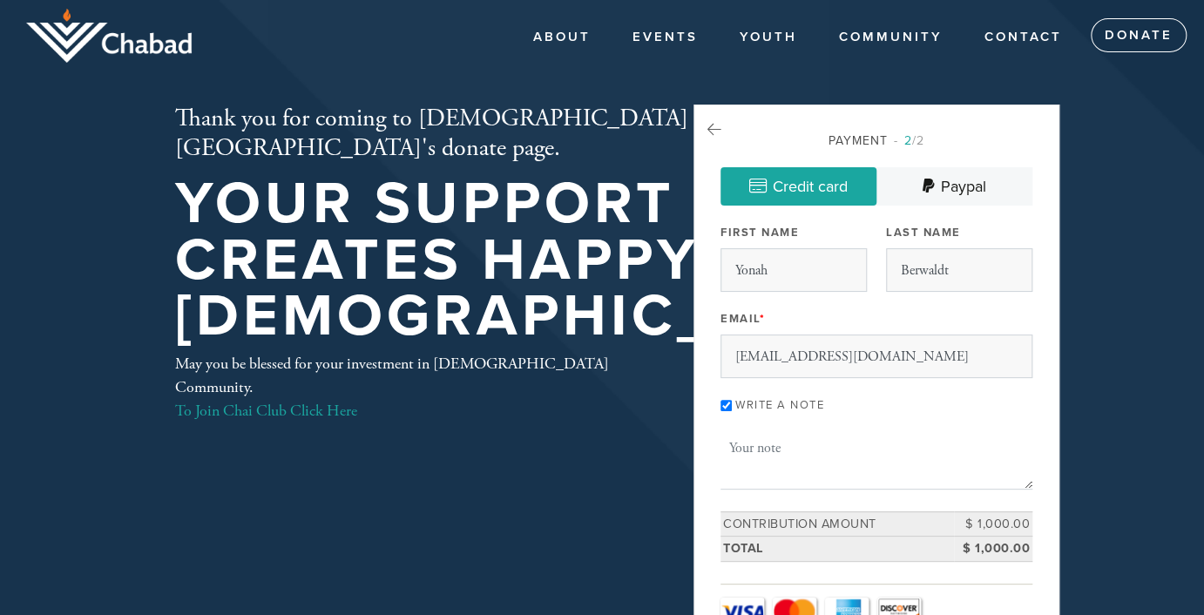 The height and width of the screenshot is (615, 1204). Describe the element at coordinates (763, 319) in the screenshot. I see `span: This field is required.` at that location.